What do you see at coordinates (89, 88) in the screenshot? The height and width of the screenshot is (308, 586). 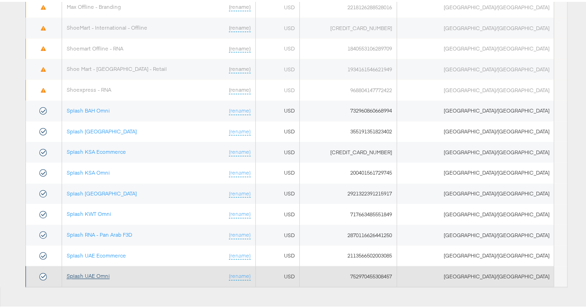 I see `a: Shoexpress - RNA` at bounding box center [89, 88].